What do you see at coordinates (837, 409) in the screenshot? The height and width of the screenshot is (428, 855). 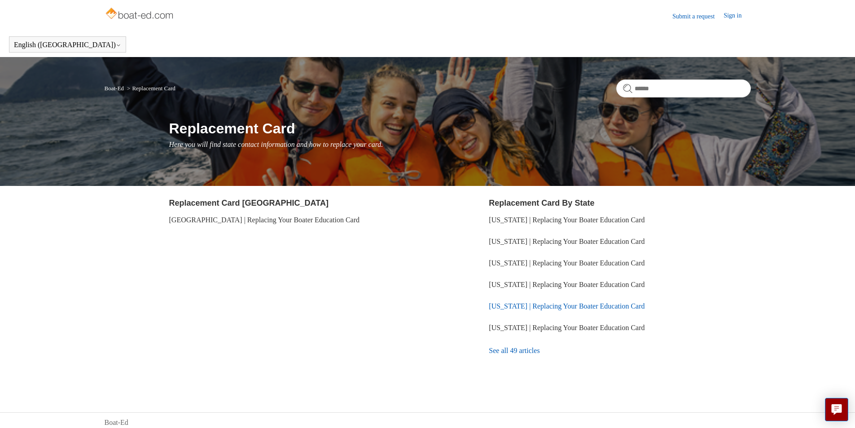 I see `button: Live chat` at bounding box center [837, 409].